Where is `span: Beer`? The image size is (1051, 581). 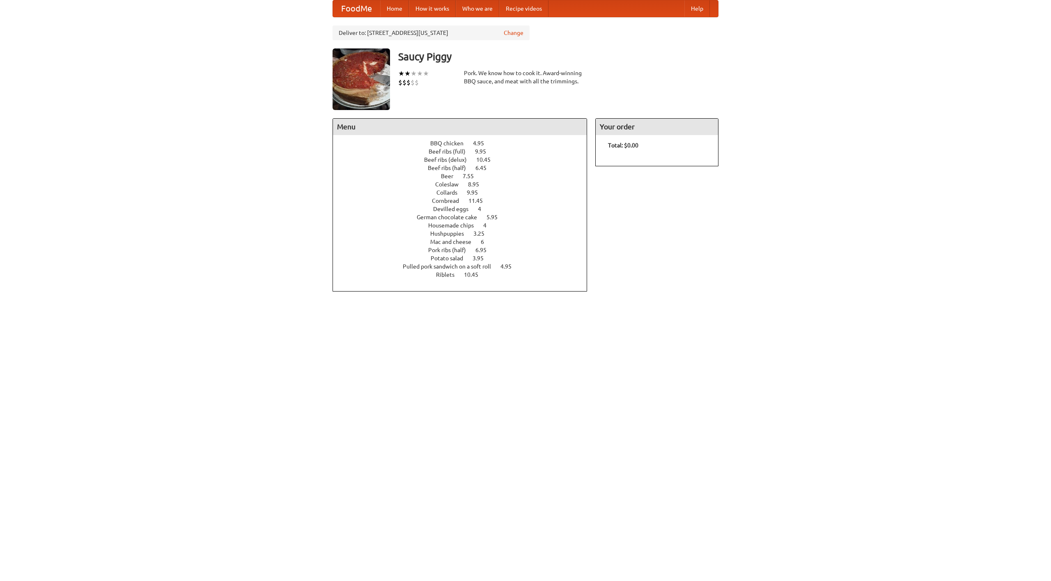
span: Beer is located at coordinates (451, 176).